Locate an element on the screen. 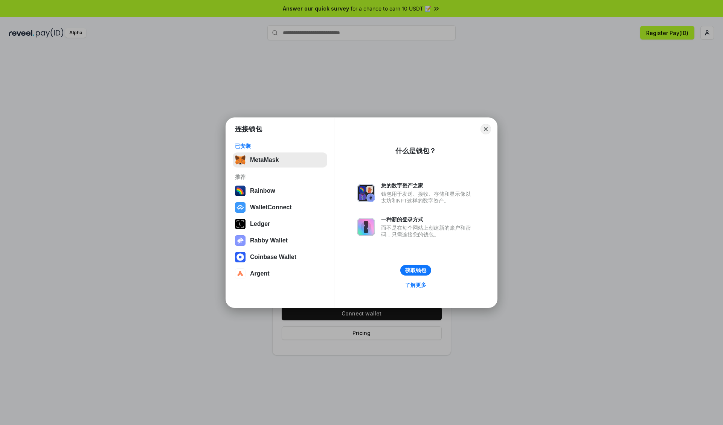 Image resolution: width=723 pixels, height=425 pixels. button: 获取钱包 is located at coordinates (416, 270).